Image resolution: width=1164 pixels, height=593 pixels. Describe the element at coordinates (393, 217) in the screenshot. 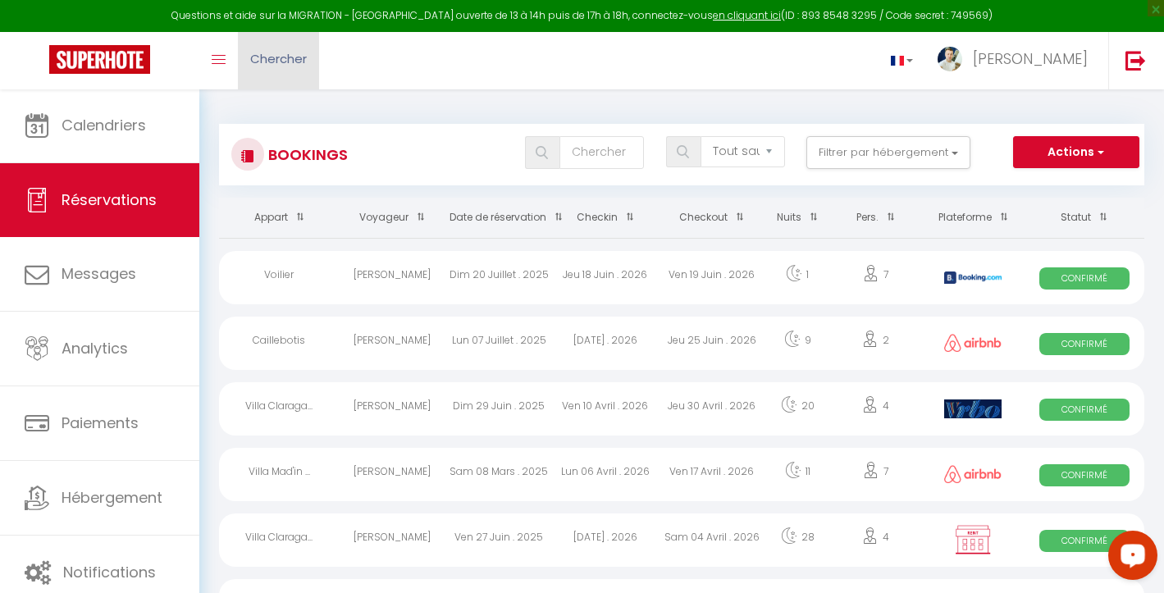

I see `th: Sort by guest` at that location.